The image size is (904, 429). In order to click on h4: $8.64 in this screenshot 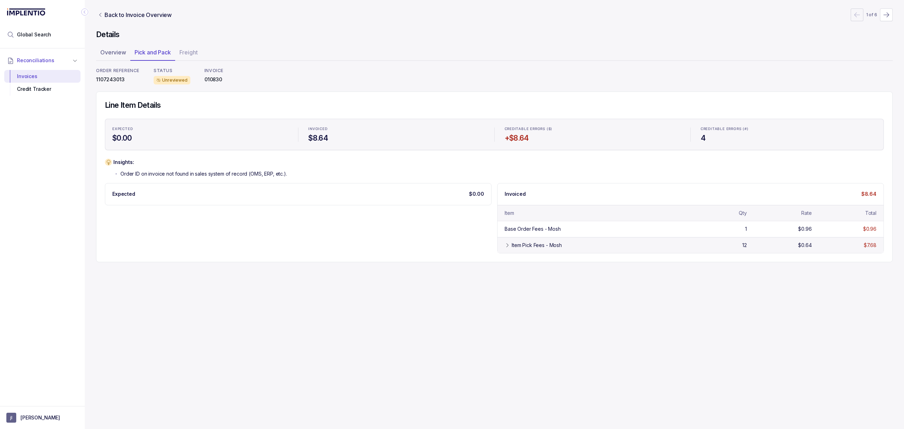, I will do `click(396, 138)`.